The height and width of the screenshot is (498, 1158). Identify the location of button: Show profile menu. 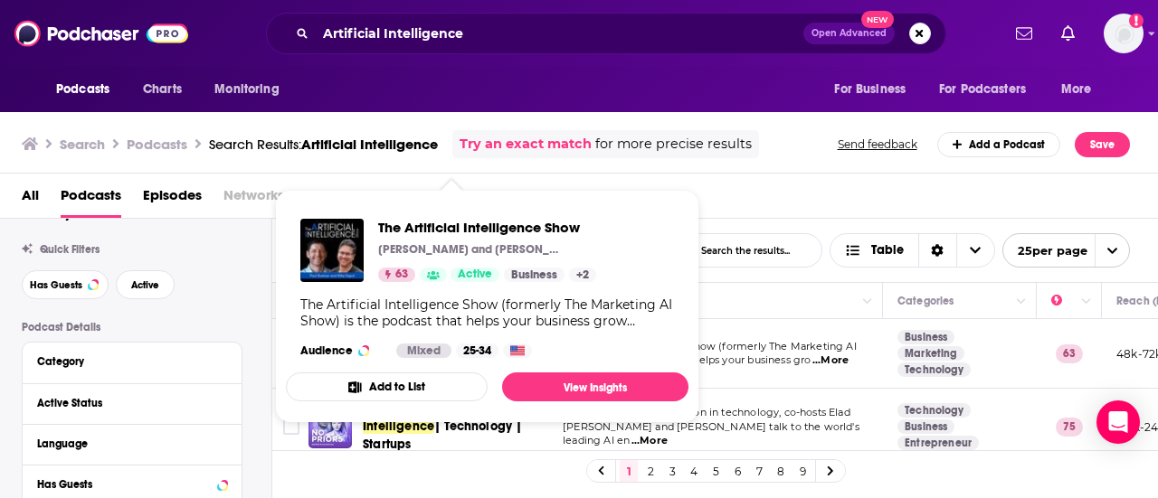
(1124, 33).